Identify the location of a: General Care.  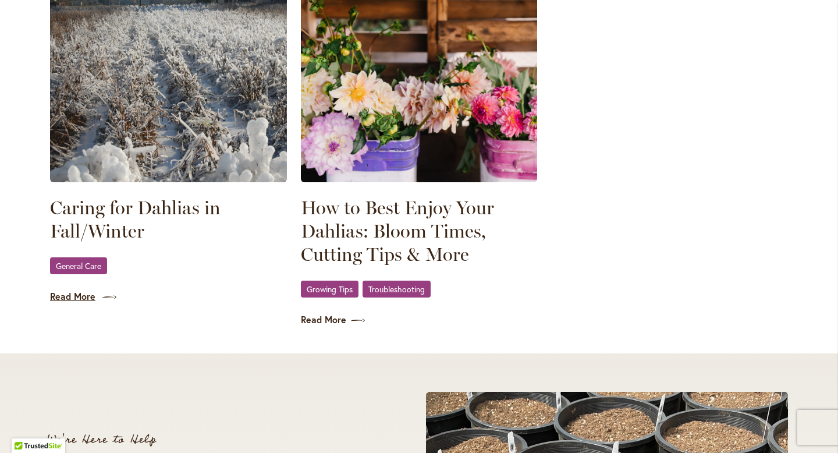
(79, 265).